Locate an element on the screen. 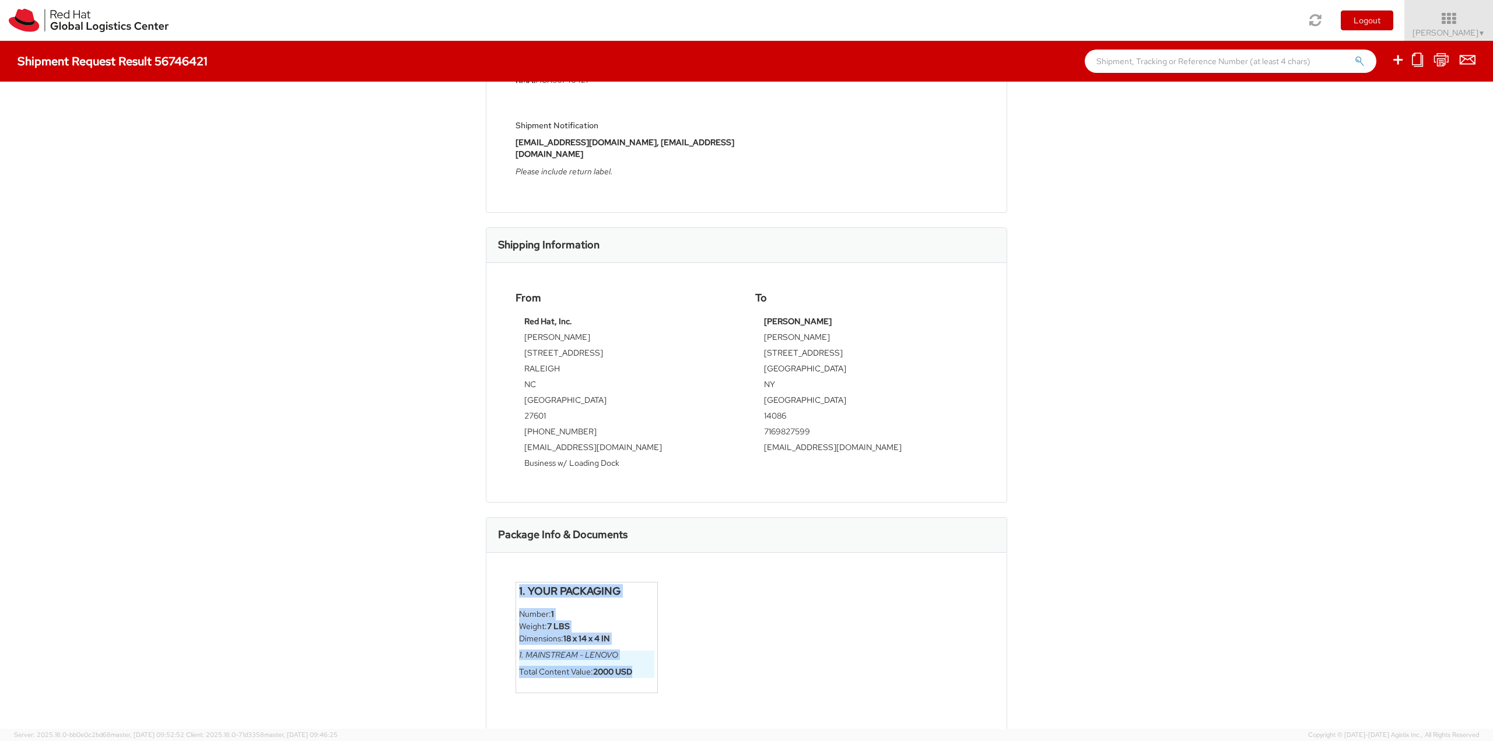  h4: Shipment Request Result 56746421 is located at coordinates (113, 61).